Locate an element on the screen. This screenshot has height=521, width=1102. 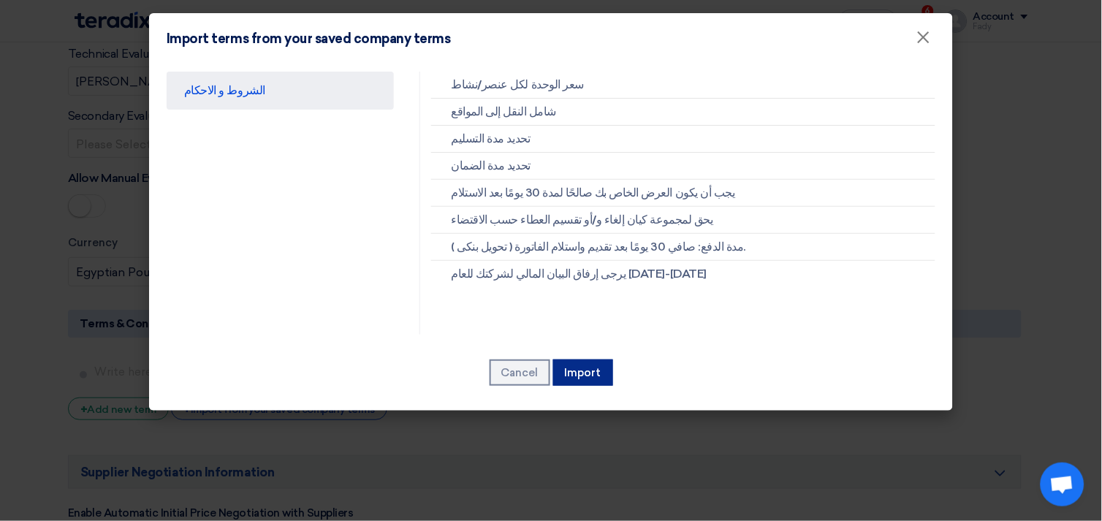
span: ( تحويل بنكى ) مدة الدفع: صافي 30 يومًا بعد تقديم واستلام الفاتورة. is located at coordinates (599, 247).